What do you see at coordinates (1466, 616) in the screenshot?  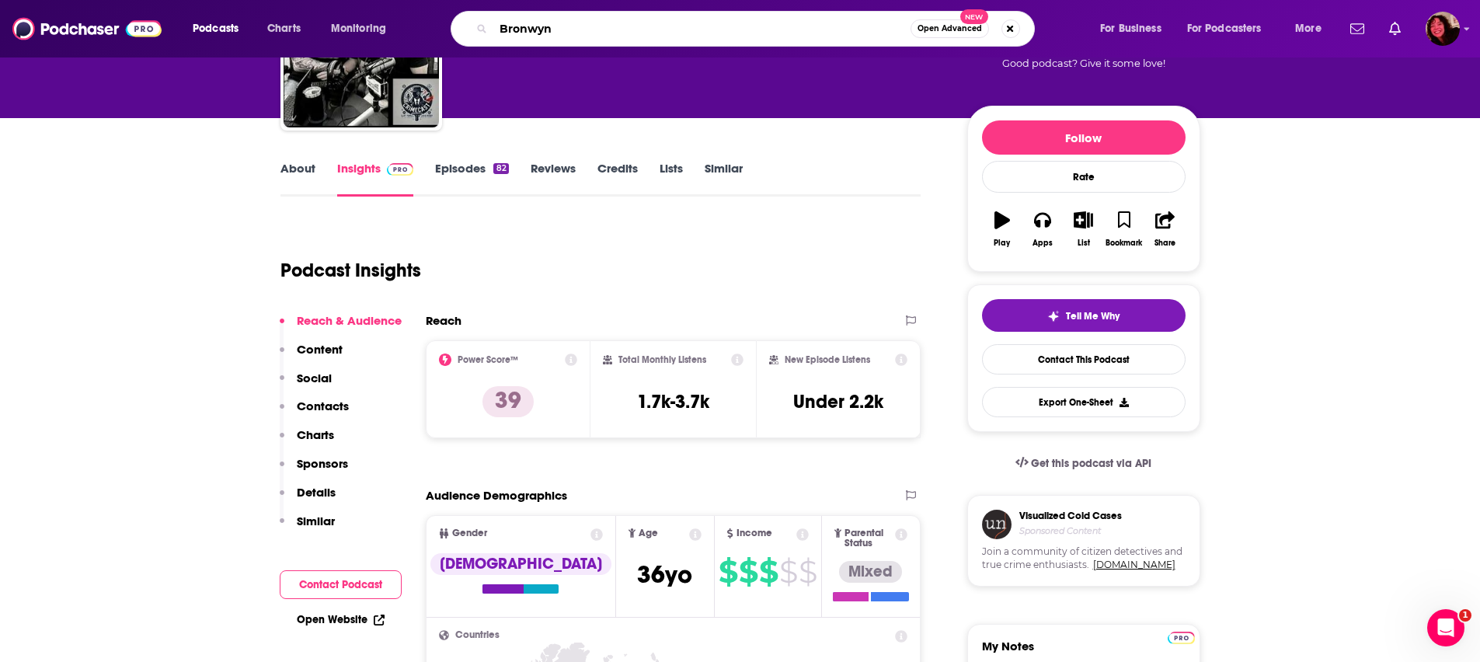 I see `span: 1` at bounding box center [1466, 616].